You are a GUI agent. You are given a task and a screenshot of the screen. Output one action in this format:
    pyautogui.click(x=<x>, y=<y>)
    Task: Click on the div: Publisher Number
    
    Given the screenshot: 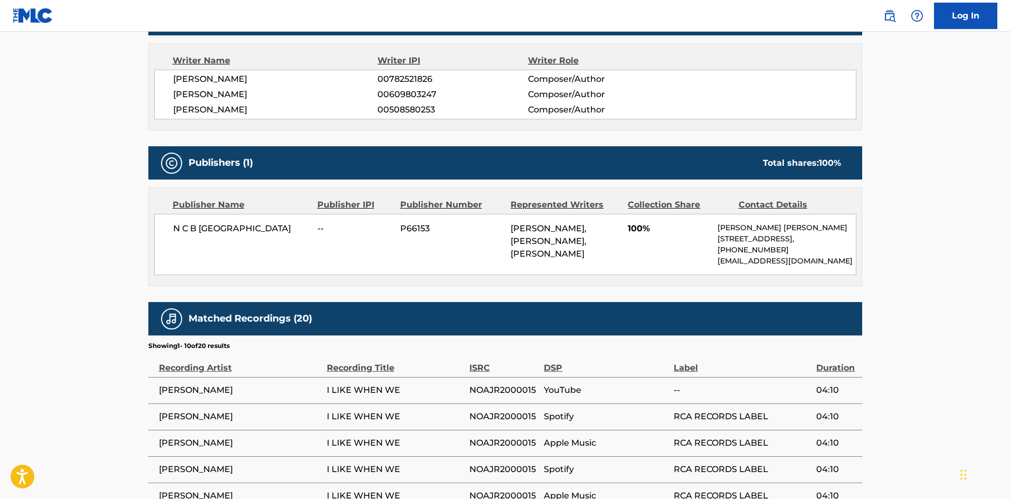 What is the action you would take?
    pyautogui.click(x=452, y=205)
    